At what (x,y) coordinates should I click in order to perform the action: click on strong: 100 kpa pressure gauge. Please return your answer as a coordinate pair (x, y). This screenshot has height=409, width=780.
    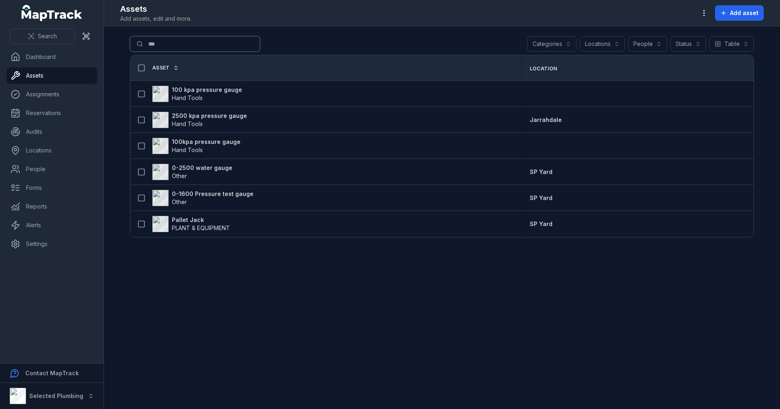
    Looking at the image, I should click on (207, 90).